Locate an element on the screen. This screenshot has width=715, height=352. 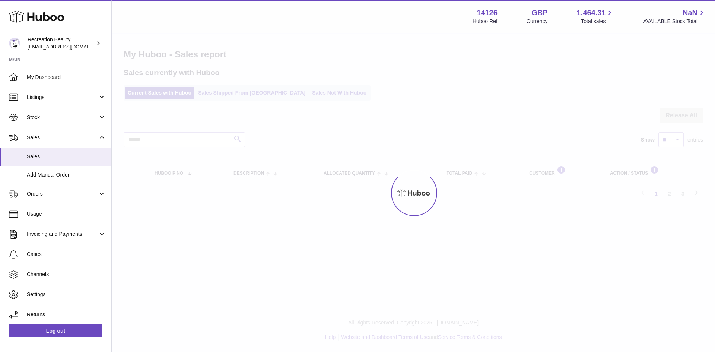
a: Log out is located at coordinates (56, 331).